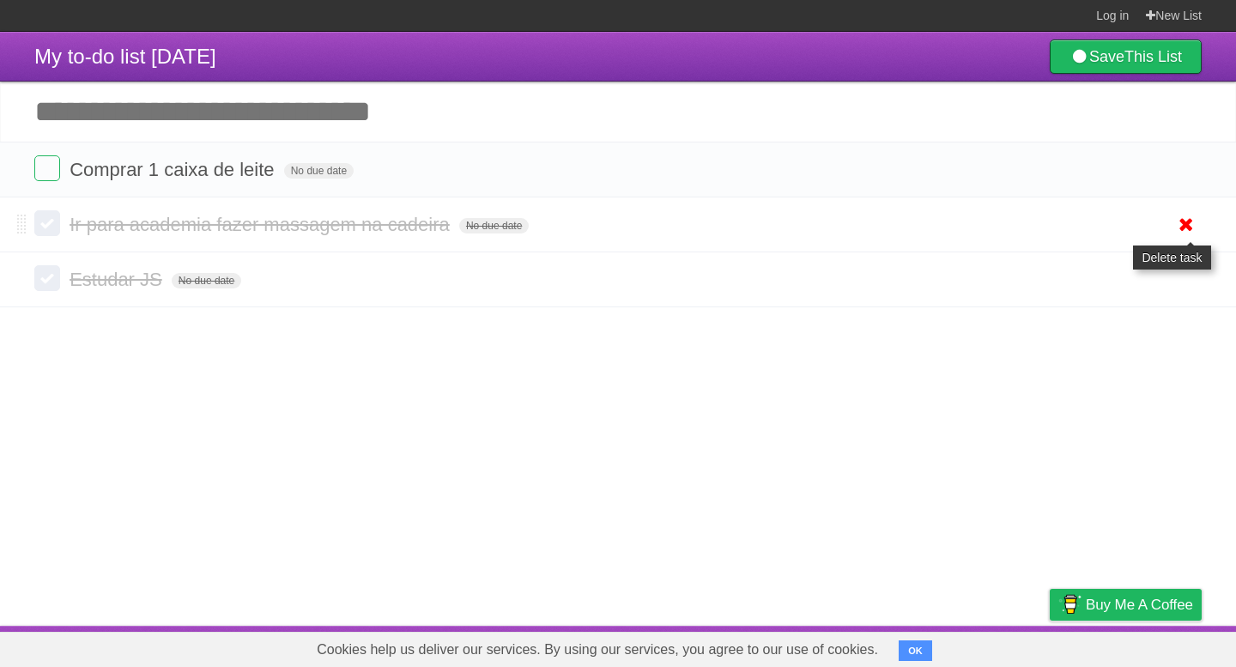 The image size is (1236, 667). What do you see at coordinates (1069, 604) in the screenshot?
I see `img: Buy me a coffee` at bounding box center [1069, 604].